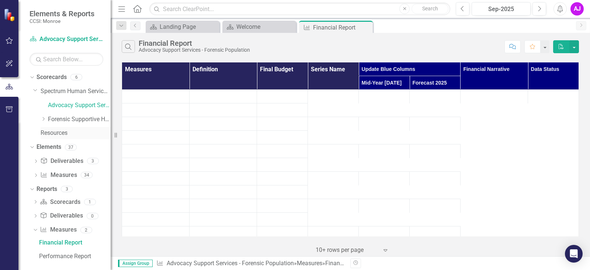  I want to click on a: Reports, so click(47, 189).